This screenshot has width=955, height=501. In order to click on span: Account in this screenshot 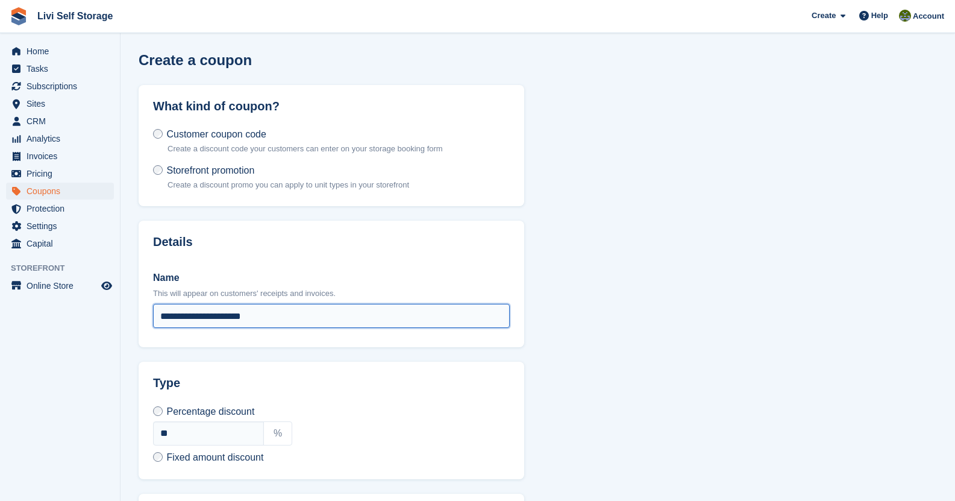, I will do `click(929, 16)`.